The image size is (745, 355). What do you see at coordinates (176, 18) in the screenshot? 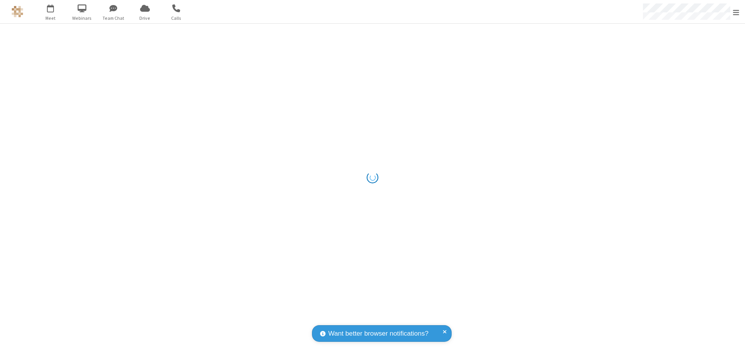
I see `span: Calls` at bounding box center [176, 18].